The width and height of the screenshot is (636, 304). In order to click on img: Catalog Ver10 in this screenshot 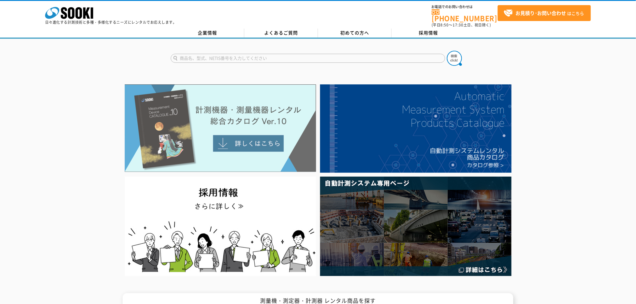, I will do `click(220, 128)`.